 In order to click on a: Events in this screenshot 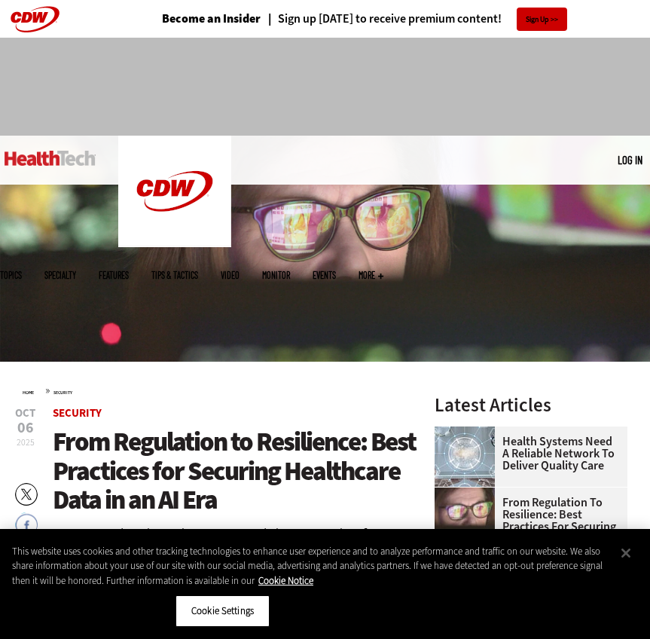, I will do `click(324, 275)`.